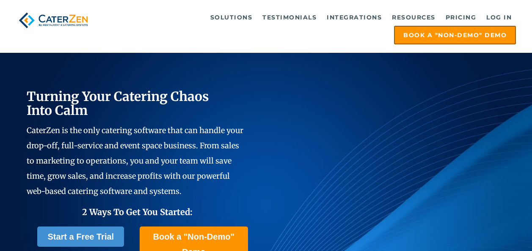 Image resolution: width=532 pixels, height=251 pixels. What do you see at coordinates (135, 161) in the screenshot?
I see `span: CaterZen is the only catering software that can handle your drop-off, full-service and event spac...` at bounding box center [135, 161].